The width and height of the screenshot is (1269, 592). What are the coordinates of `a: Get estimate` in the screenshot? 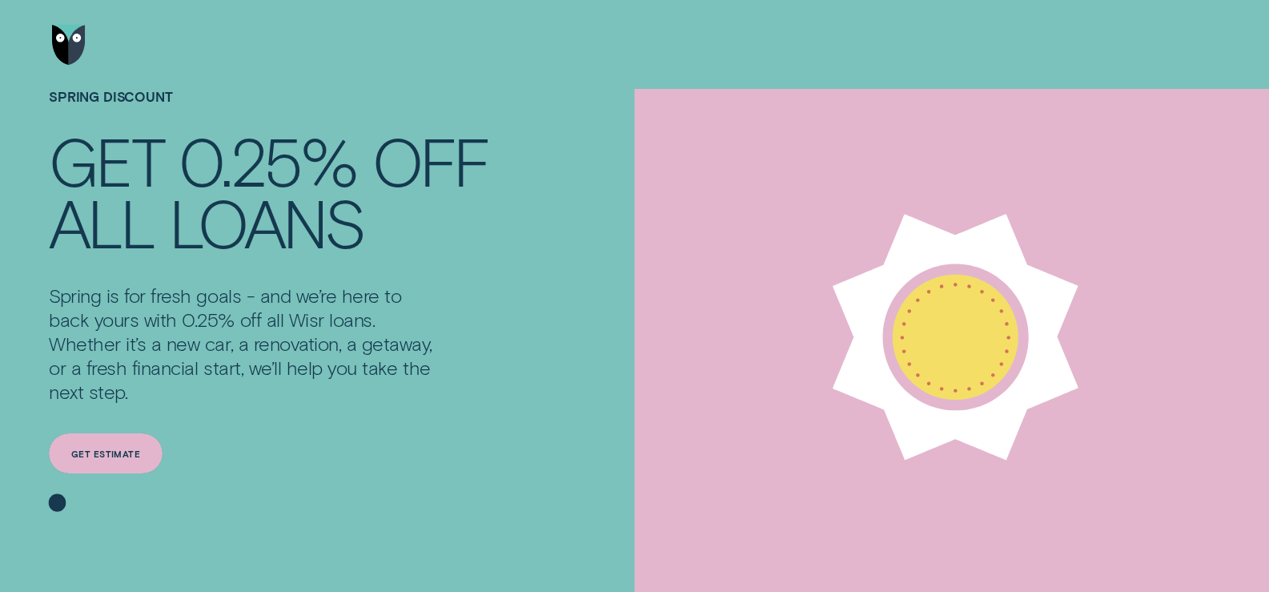 It's located at (106, 453).